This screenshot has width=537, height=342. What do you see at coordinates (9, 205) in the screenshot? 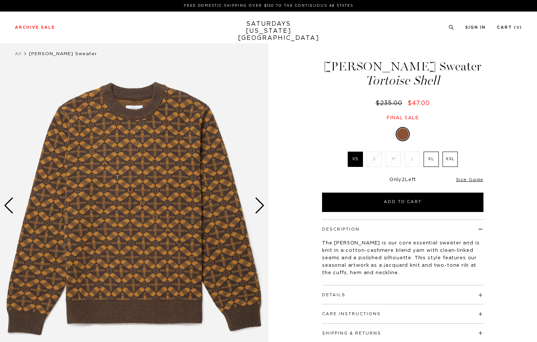
I see `div: Previous slide` at bounding box center [9, 205].